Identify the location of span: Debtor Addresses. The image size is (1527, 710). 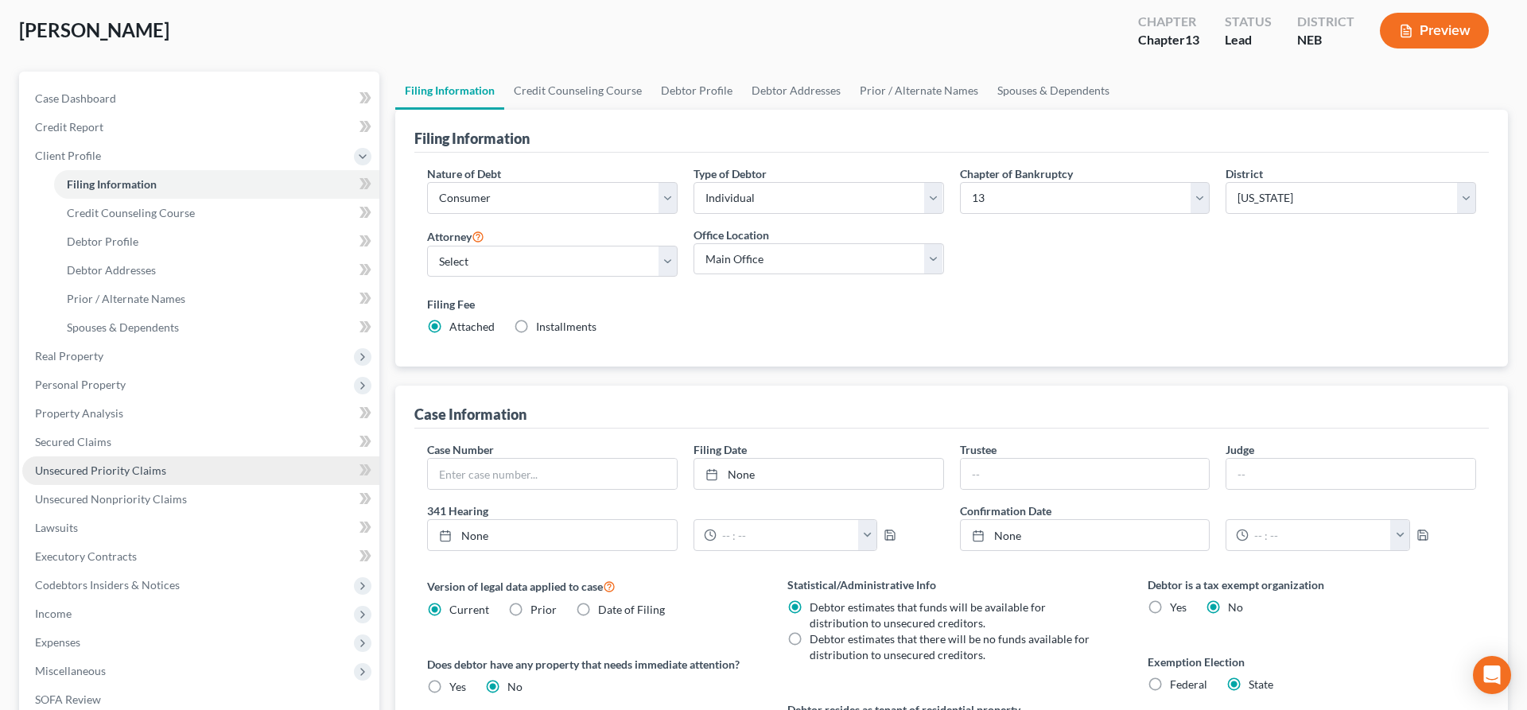
(111, 270).